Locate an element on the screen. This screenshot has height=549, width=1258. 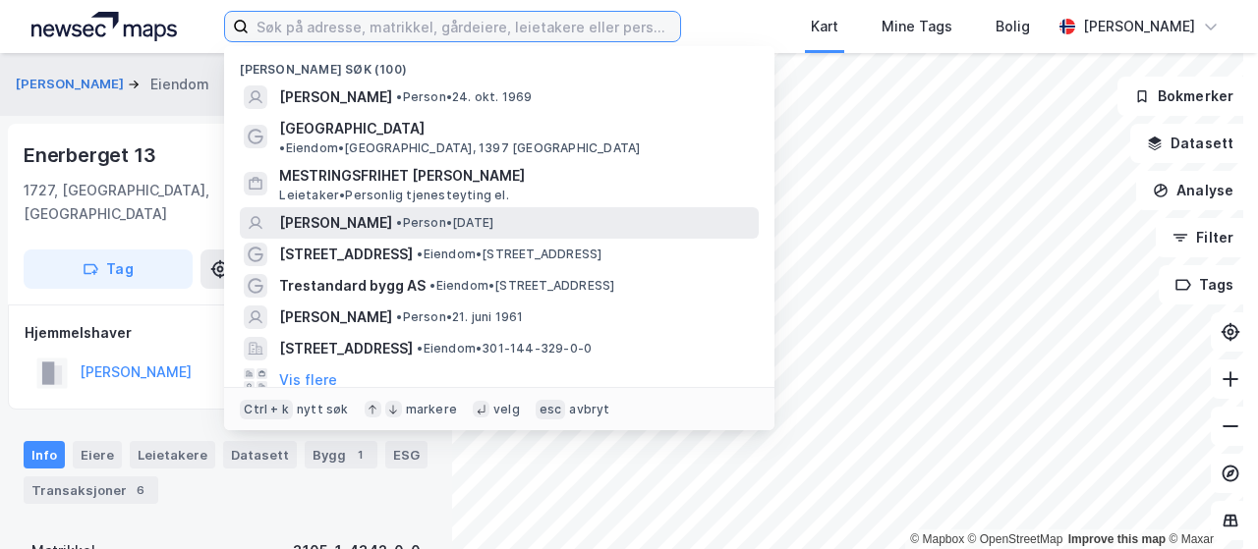
div: Bolig is located at coordinates (1012, 27).